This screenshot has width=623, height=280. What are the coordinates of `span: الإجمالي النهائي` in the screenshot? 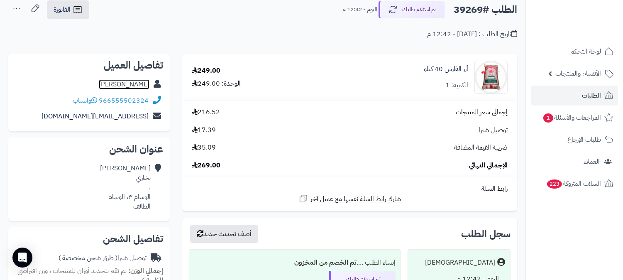 It's located at (488, 165).